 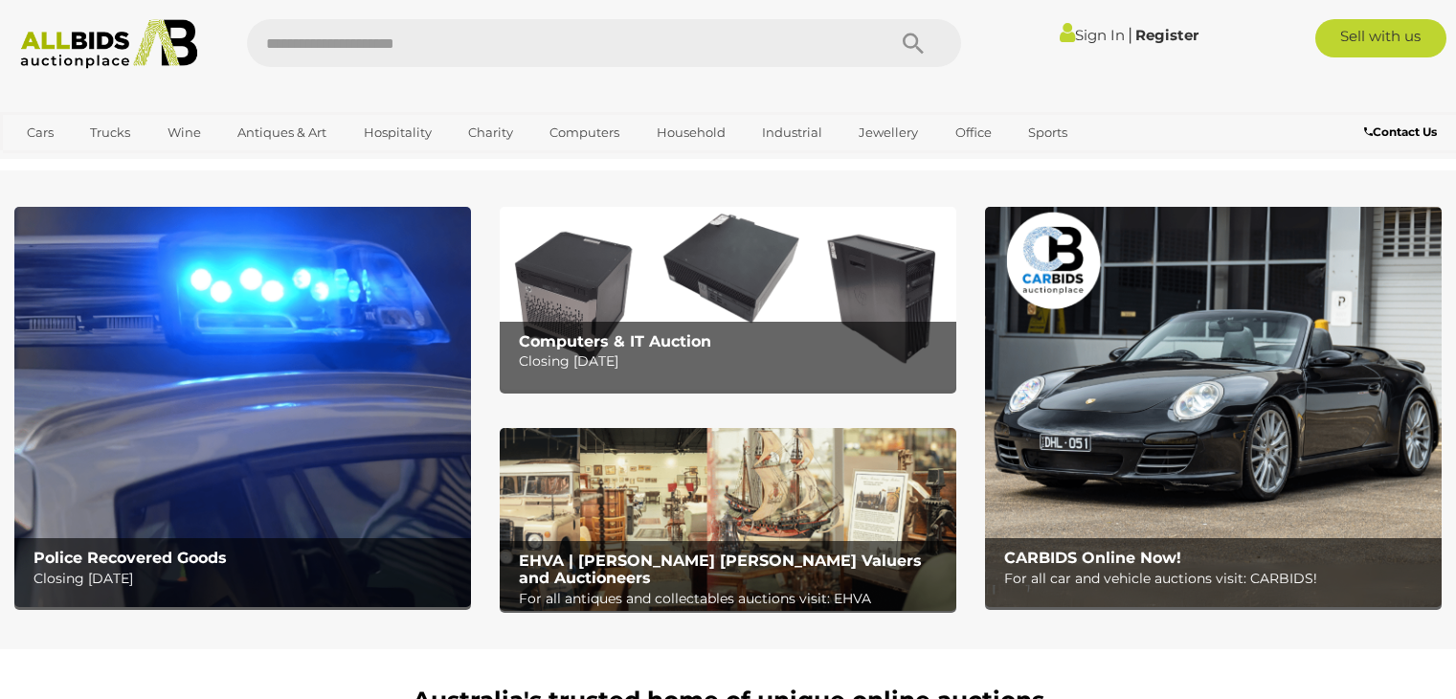 What do you see at coordinates (728, 519) in the screenshot?
I see `img: EHVA | Evans Hastings Valuers and Auctioneers` at bounding box center [728, 519].